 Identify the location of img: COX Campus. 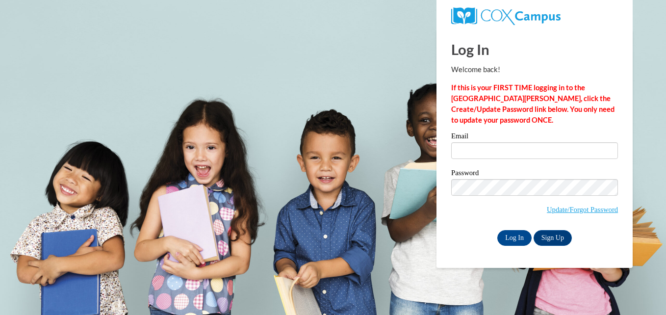
(506, 16).